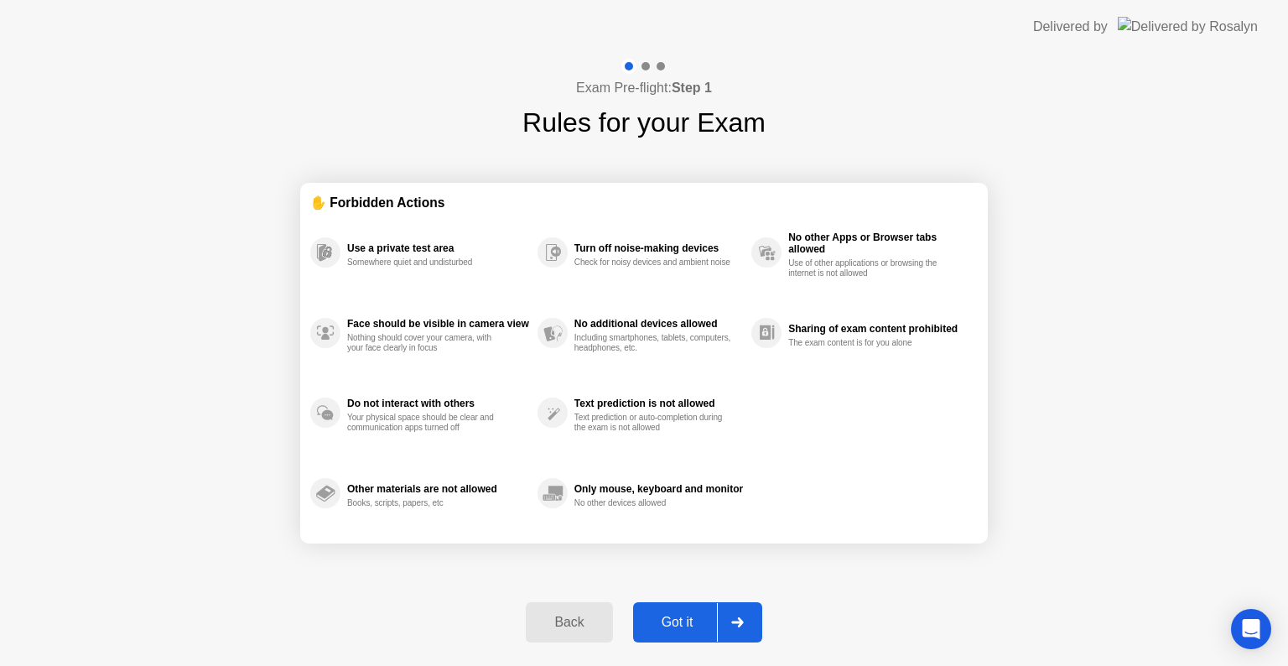 Image resolution: width=1288 pixels, height=666 pixels. What do you see at coordinates (438, 403) in the screenshot?
I see `div: Do not interact with others` at bounding box center [438, 403].